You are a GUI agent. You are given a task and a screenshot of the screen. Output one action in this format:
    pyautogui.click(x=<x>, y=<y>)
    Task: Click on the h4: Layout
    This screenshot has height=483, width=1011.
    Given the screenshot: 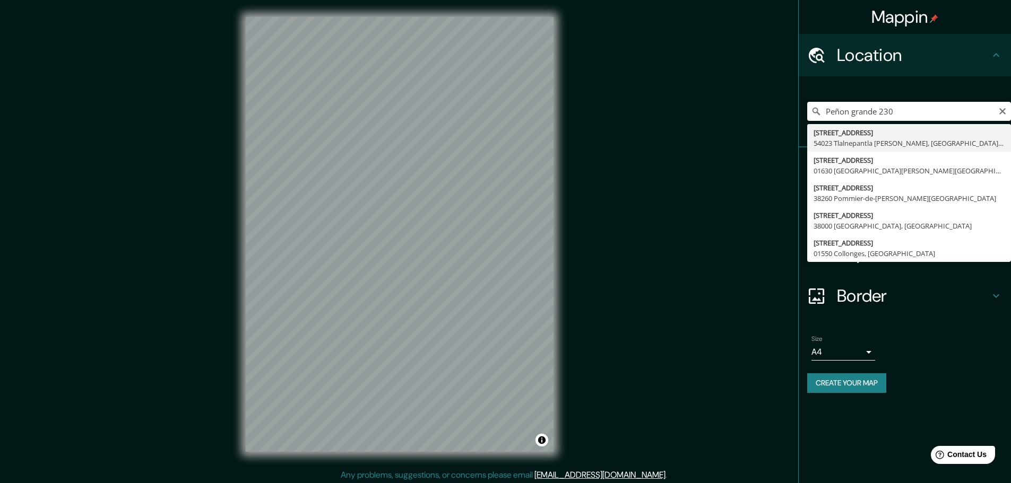 What is the action you would take?
    pyautogui.click(x=913, y=254)
    